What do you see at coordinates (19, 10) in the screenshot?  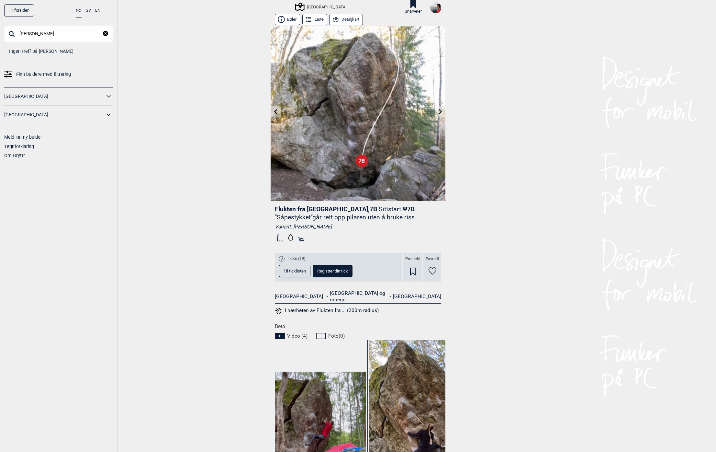 I see `a: Til forsiden` at bounding box center [19, 10].